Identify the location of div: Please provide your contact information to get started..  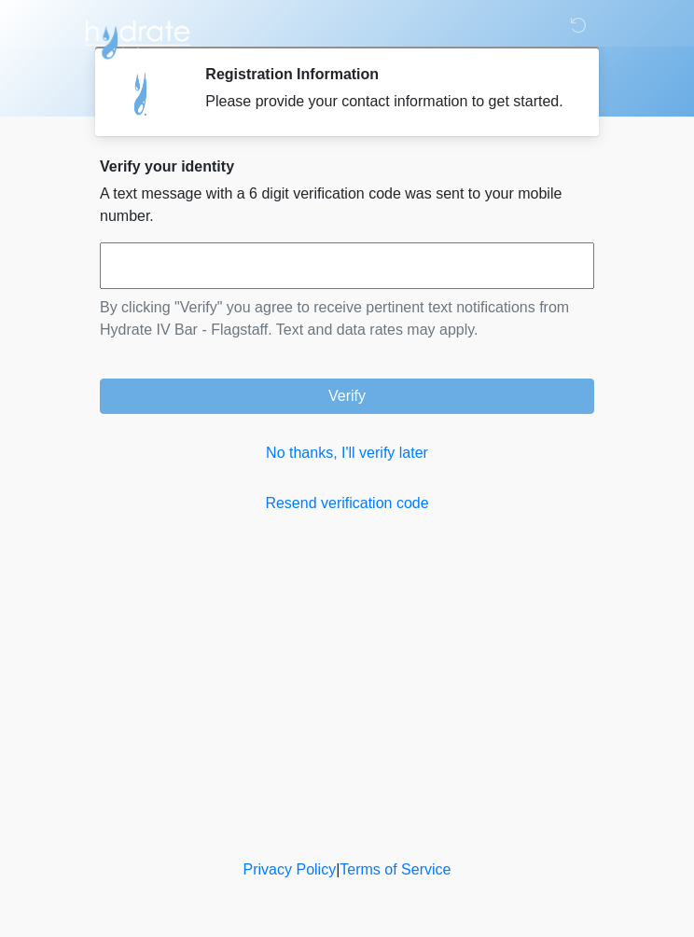
(385, 102).